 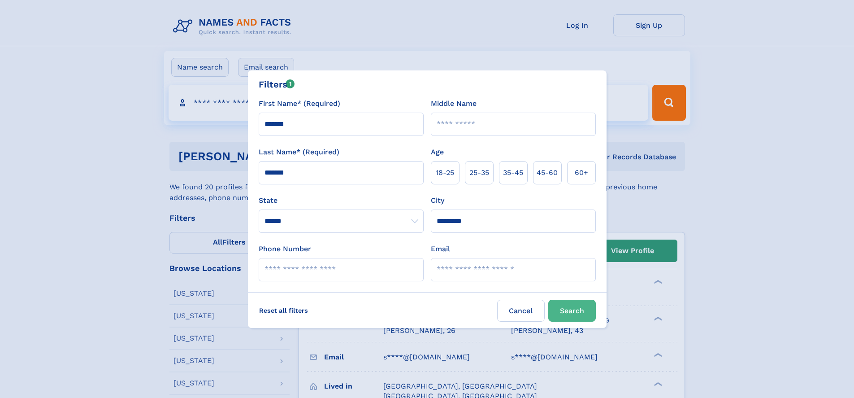 I want to click on label: State, so click(x=341, y=200).